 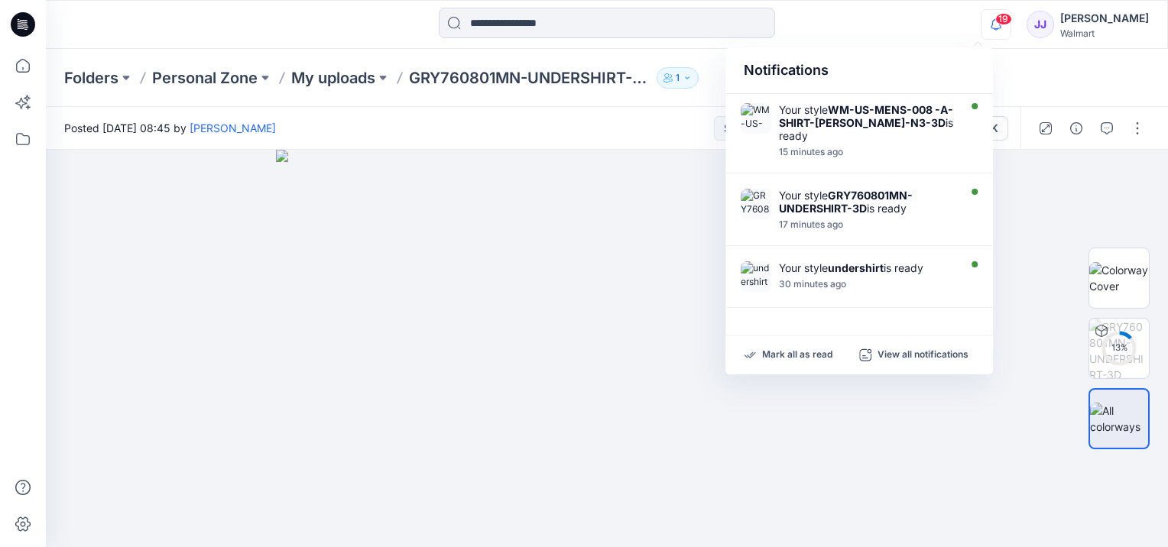 What do you see at coordinates (1040, 24) in the screenshot?
I see `div: JJ` at bounding box center [1040, 24].